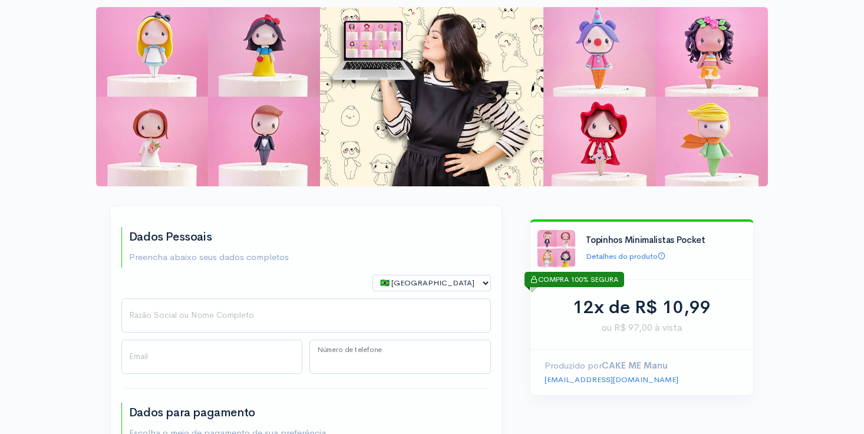  What do you see at coordinates (556, 249) in the screenshot?
I see `img: %C3%8Dcone%20Creatorsland.jpg` at bounding box center [556, 249].